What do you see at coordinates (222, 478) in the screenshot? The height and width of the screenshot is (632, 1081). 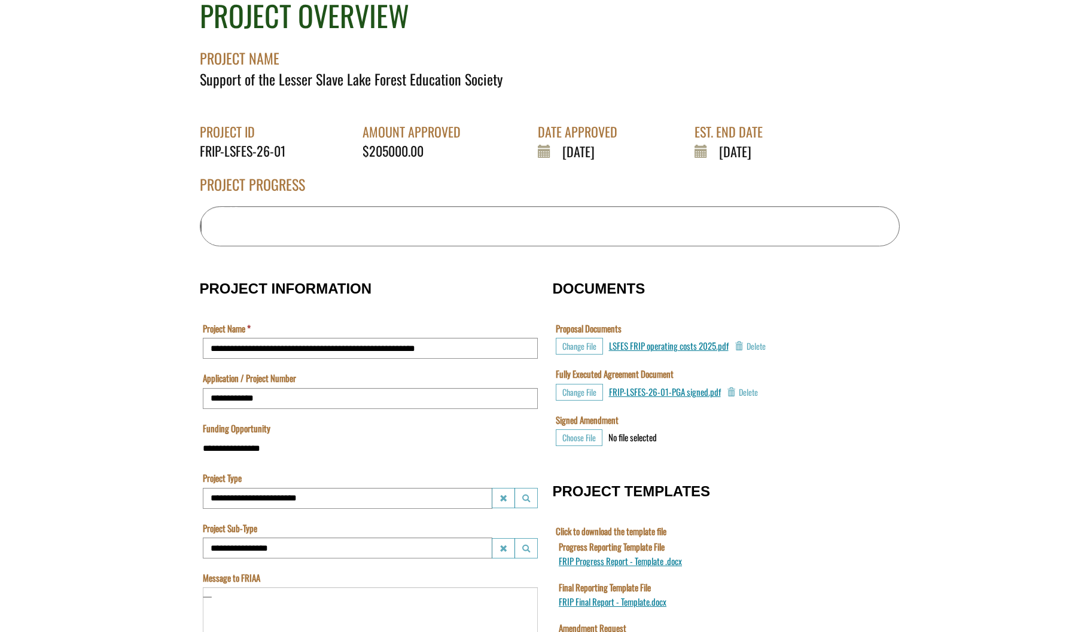 I see `label: Project Type` at bounding box center [222, 478].